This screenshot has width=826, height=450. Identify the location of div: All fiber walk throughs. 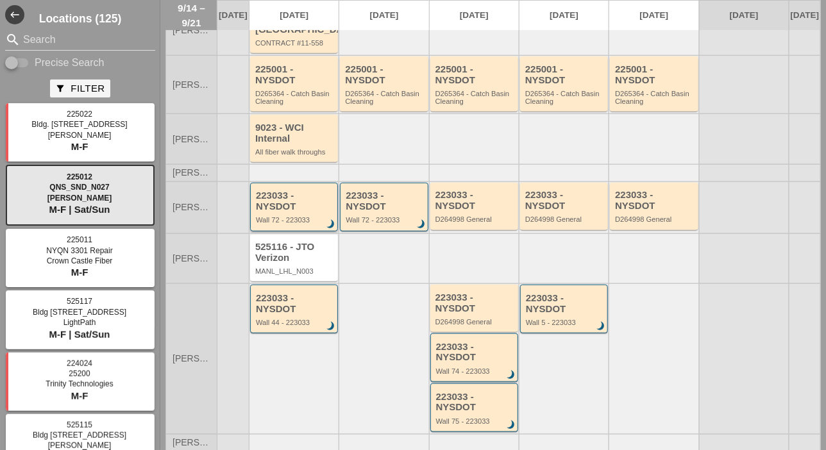
(295, 152).